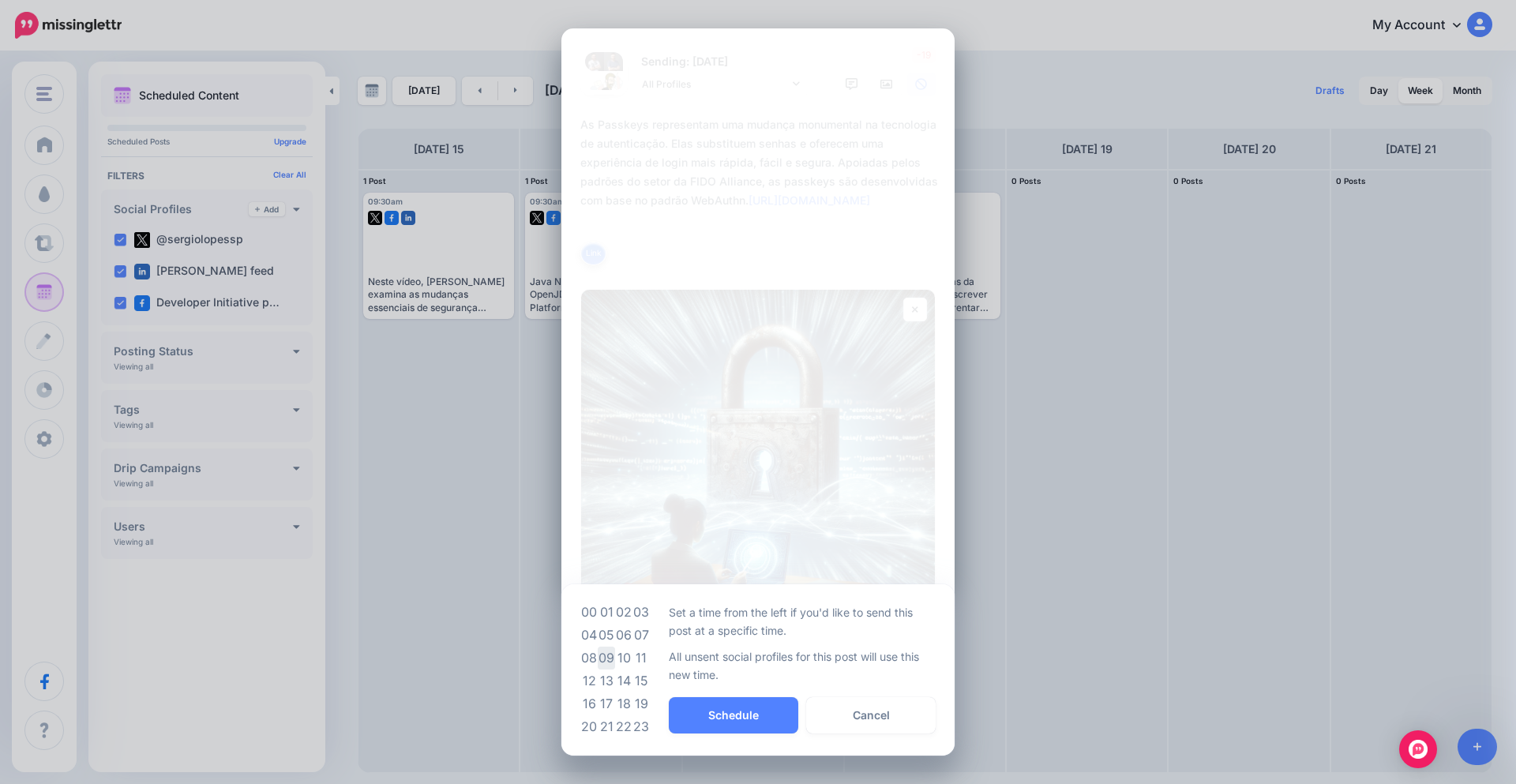 The width and height of the screenshot is (1516, 784). I want to click on td: 02, so click(623, 611).